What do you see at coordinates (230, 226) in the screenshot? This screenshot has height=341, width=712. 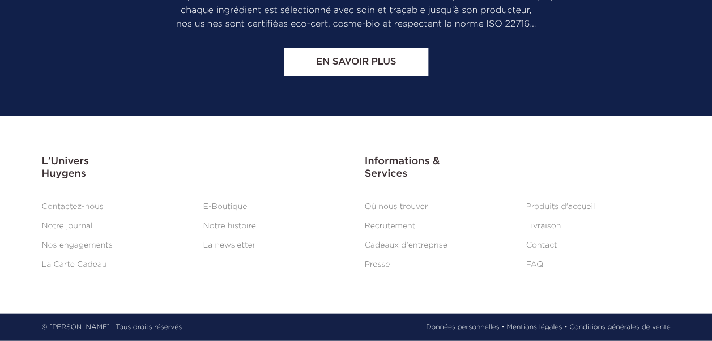 I see `a: Notre histoire` at bounding box center [230, 226].